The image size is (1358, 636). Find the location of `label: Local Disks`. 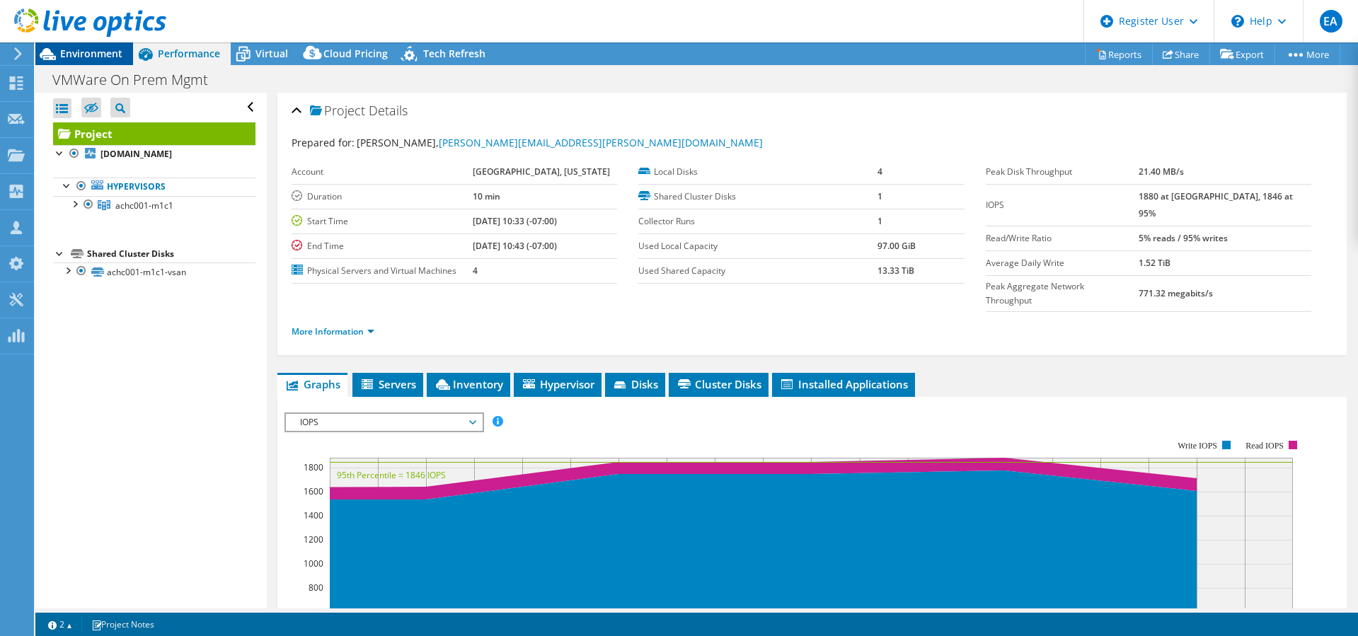

label: Local Disks is located at coordinates (757, 172).